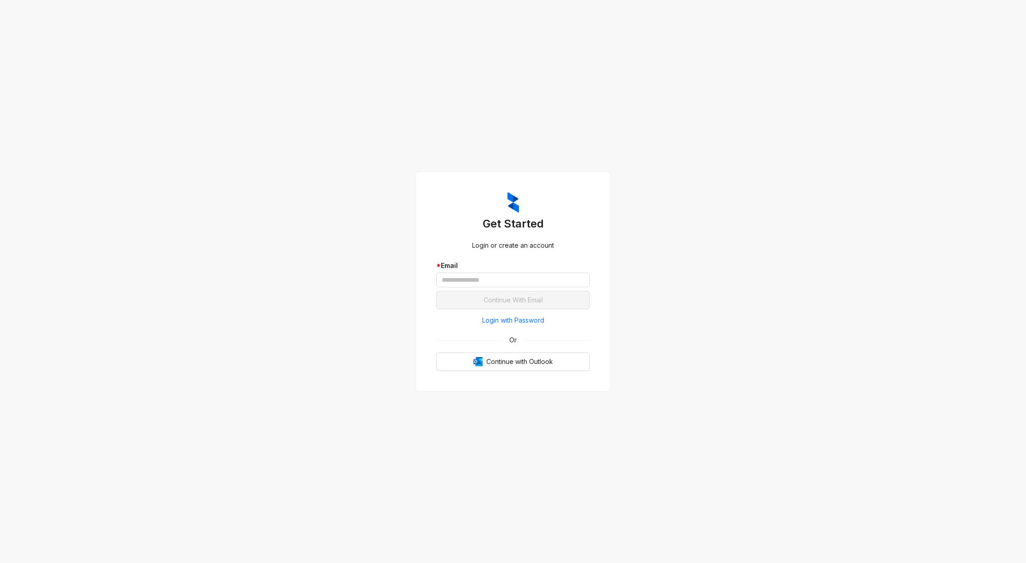  I want to click on span: Login with Password, so click(513, 320).